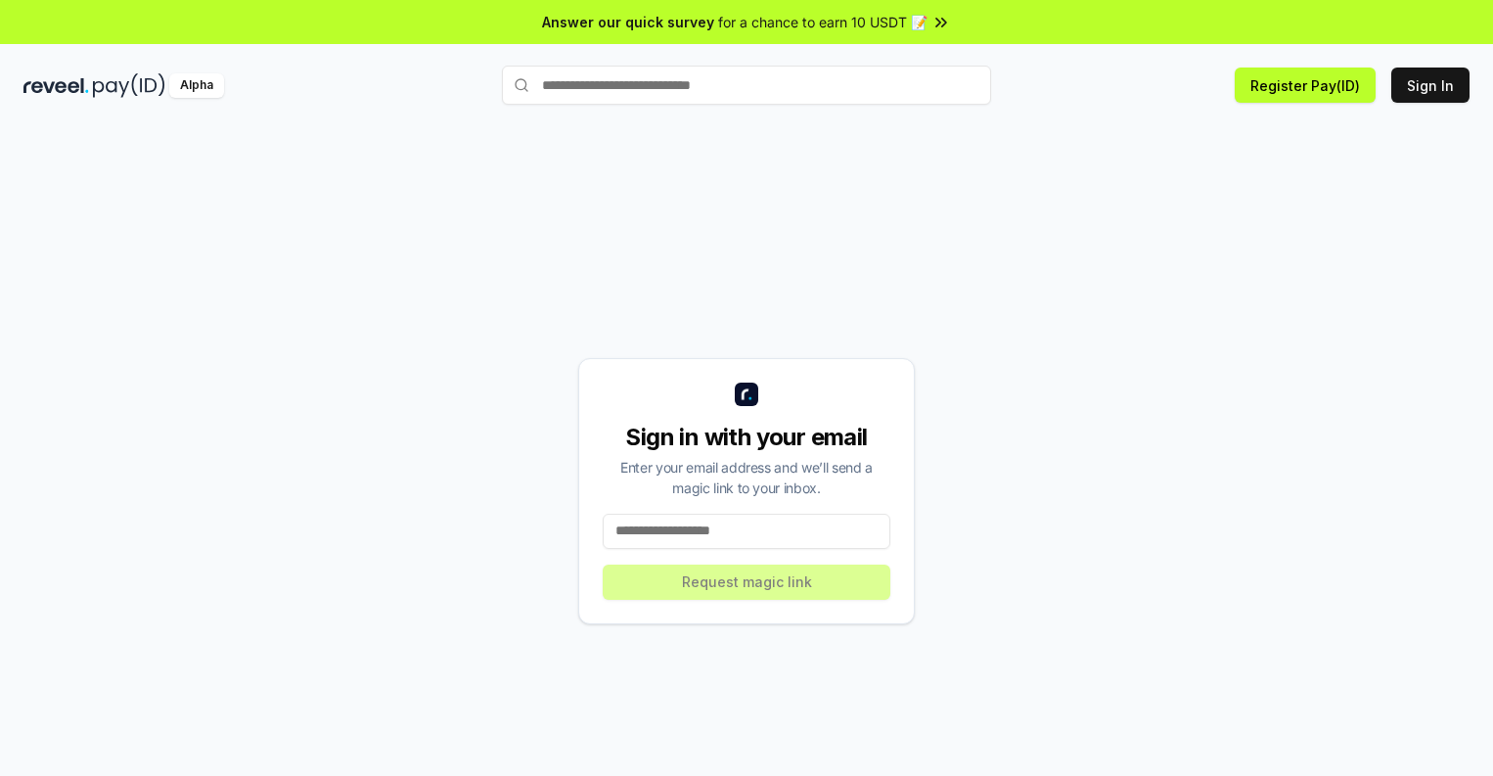  What do you see at coordinates (1431, 85) in the screenshot?
I see `button: Sign In` at bounding box center [1431, 85].